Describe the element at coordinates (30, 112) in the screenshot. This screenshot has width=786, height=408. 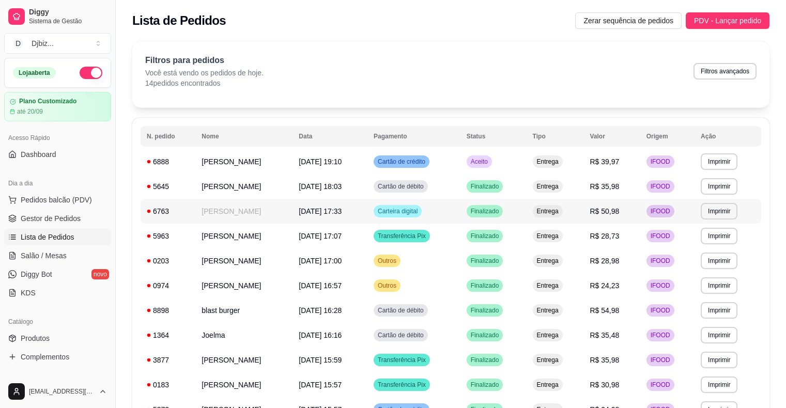
I see `article: até 20/09` at that location.